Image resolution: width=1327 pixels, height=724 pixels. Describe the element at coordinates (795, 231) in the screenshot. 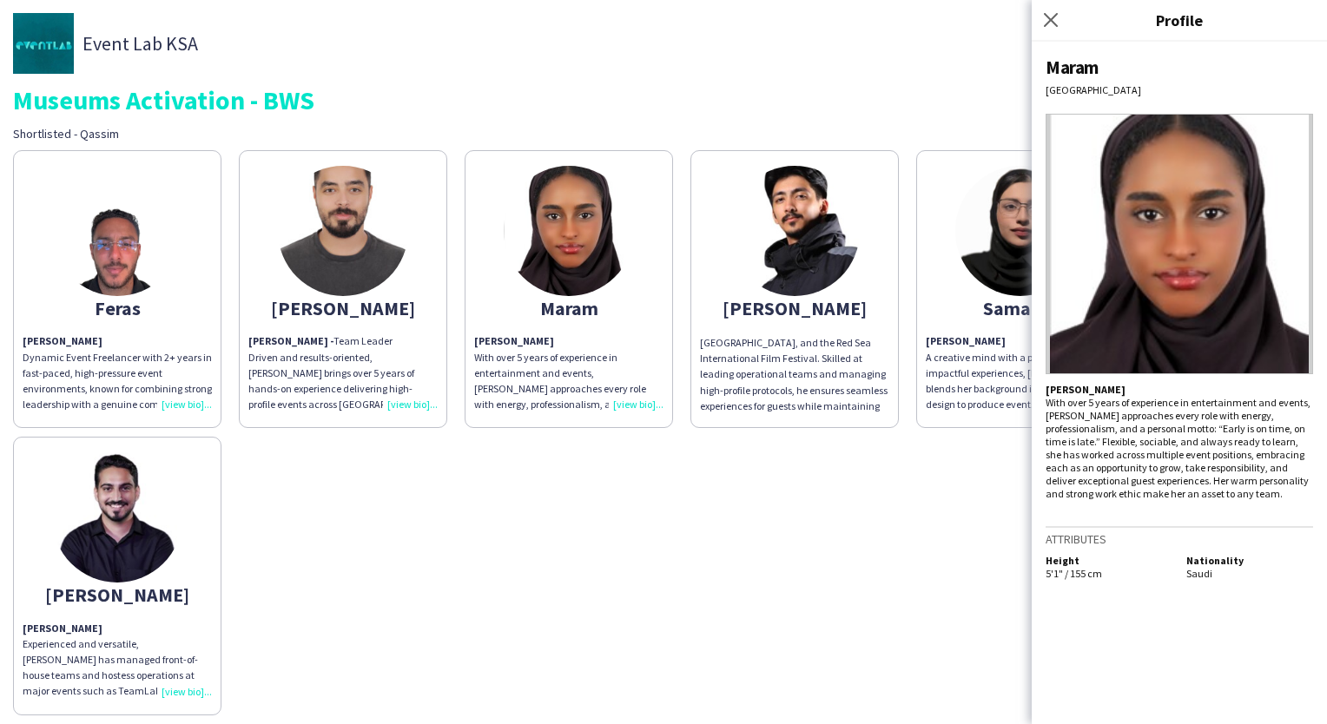

I see `img: thumb-67db0dfce5dc5.jpeg` at that location.